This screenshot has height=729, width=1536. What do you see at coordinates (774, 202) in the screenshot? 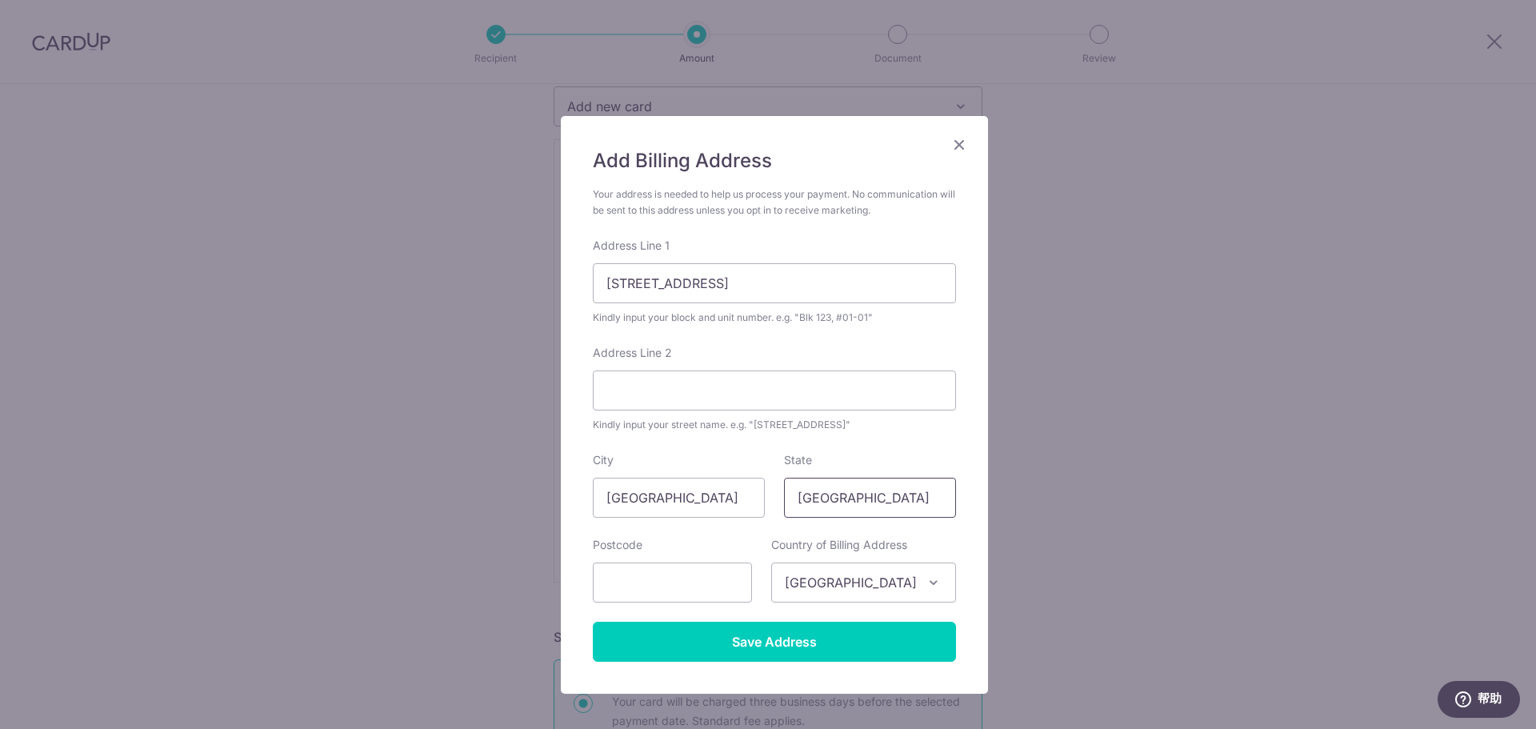
I see `div: Your address is needed to help us process your payment. No communication will be sent to this add...` at bounding box center [774, 202].